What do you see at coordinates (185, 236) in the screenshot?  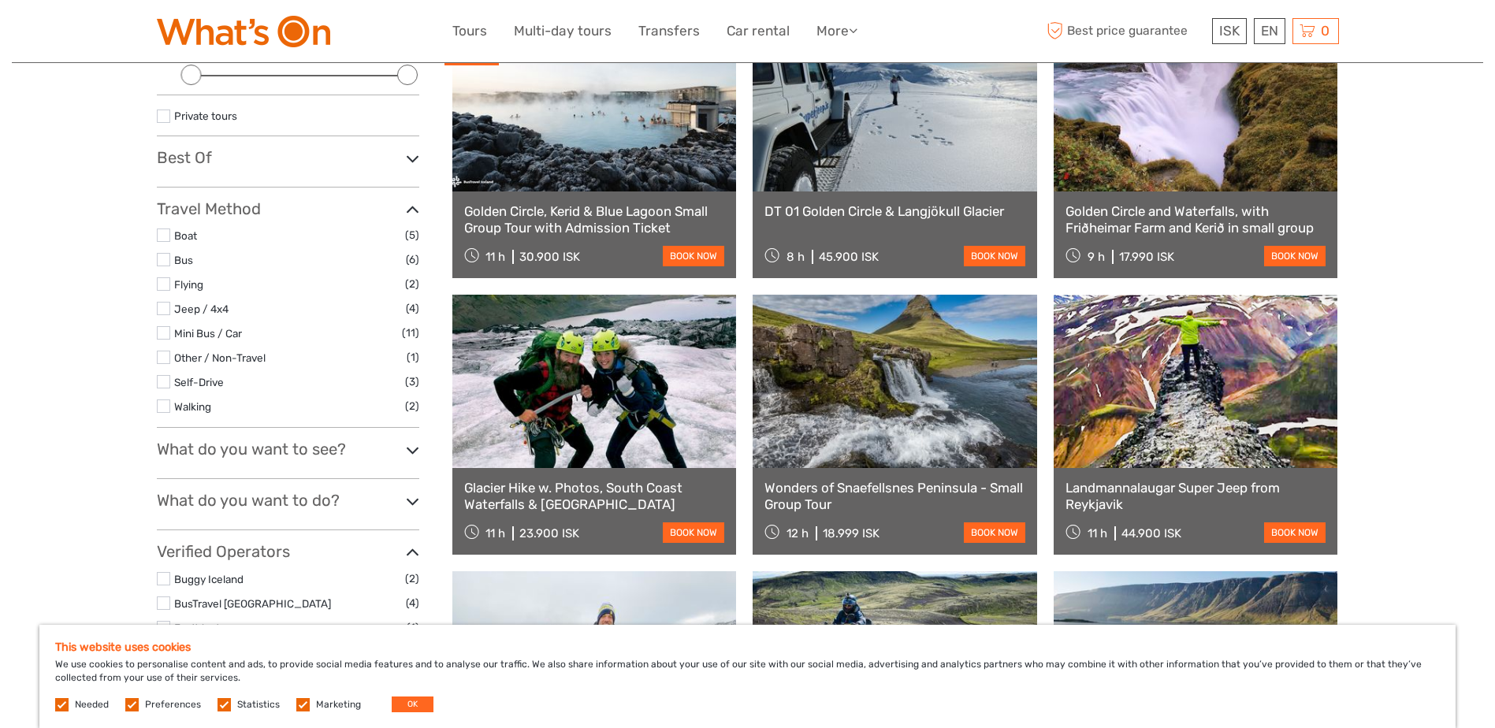 I see `a: Boat` at bounding box center [185, 236].